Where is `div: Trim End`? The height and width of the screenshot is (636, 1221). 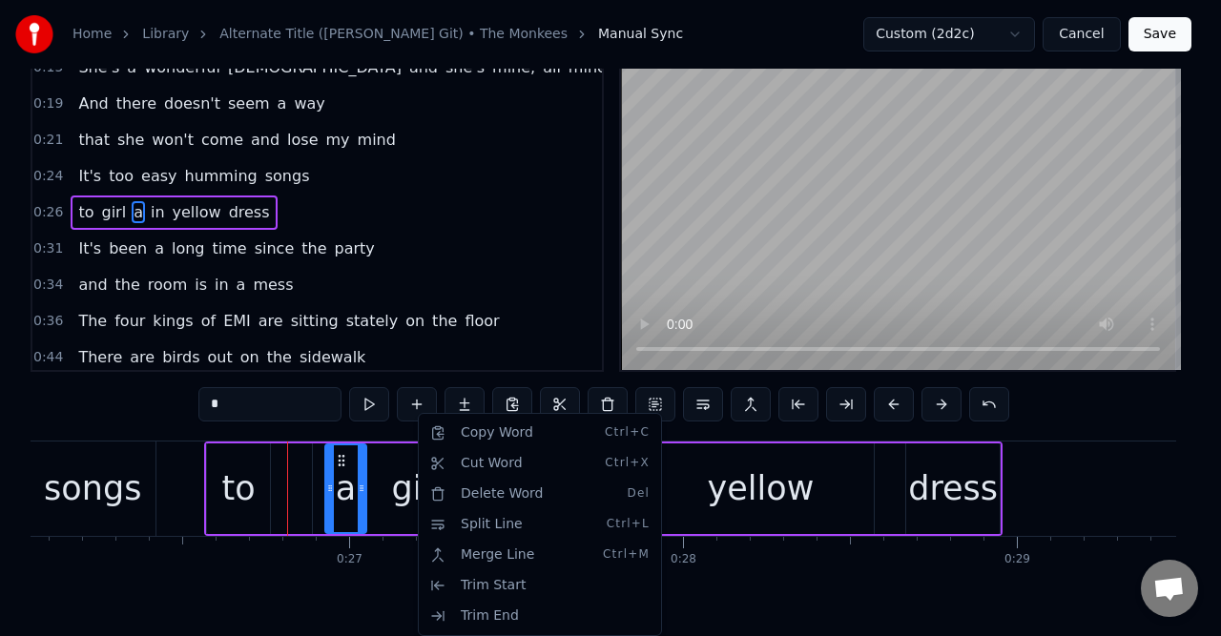 div: Trim End is located at coordinates (540, 616).